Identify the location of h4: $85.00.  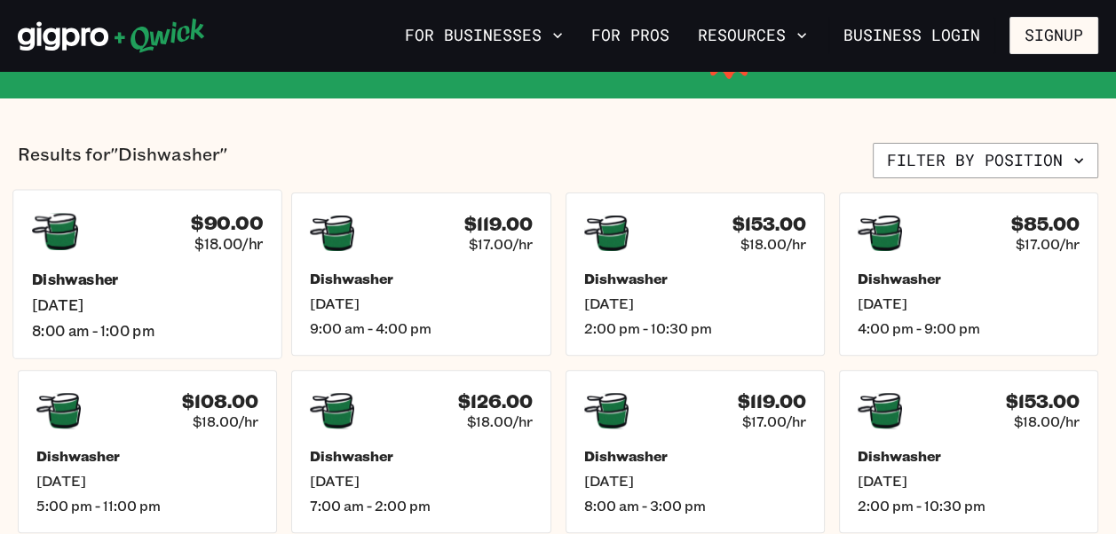
(1045, 224).